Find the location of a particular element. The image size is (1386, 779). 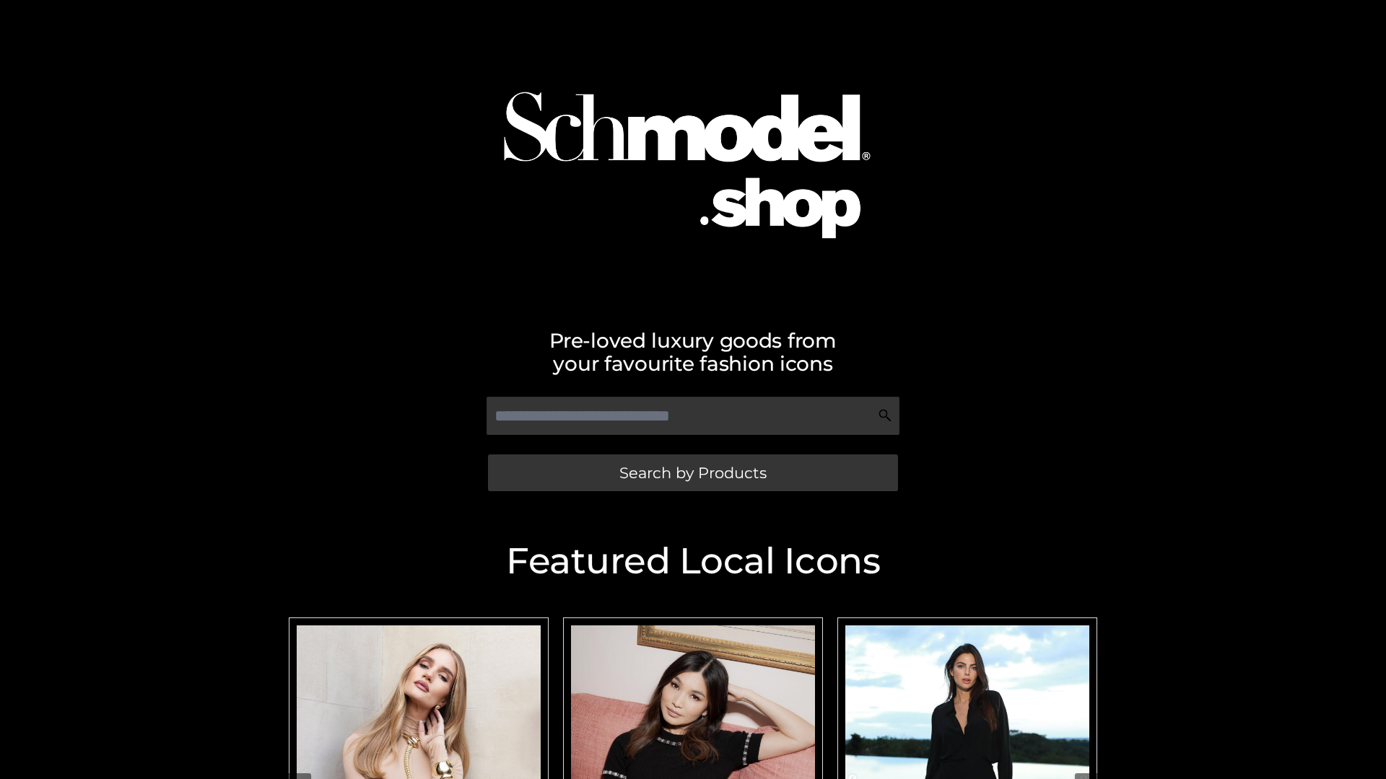

h2: Featured Local Icons​ is located at coordinates (693, 561).